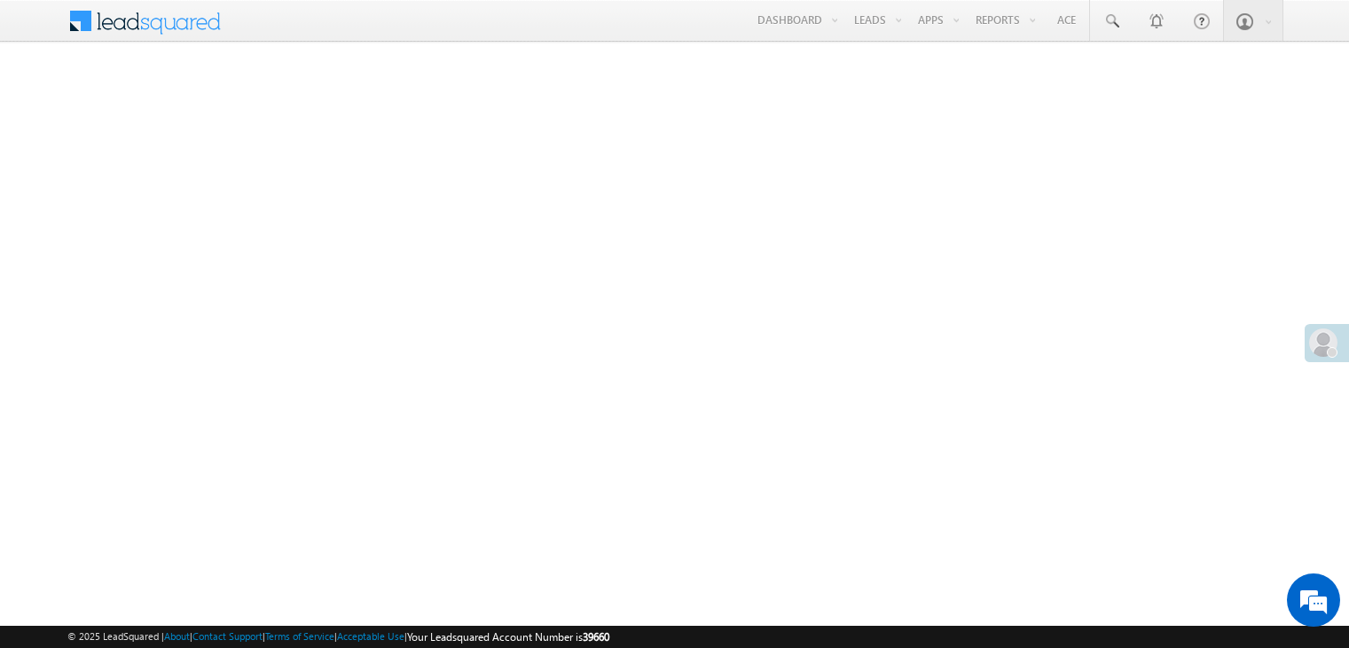 Image resolution: width=1349 pixels, height=648 pixels. What do you see at coordinates (338, 636) in the screenshot?
I see `span: © 2025 LeadSquared | | | | |` at bounding box center [338, 636].